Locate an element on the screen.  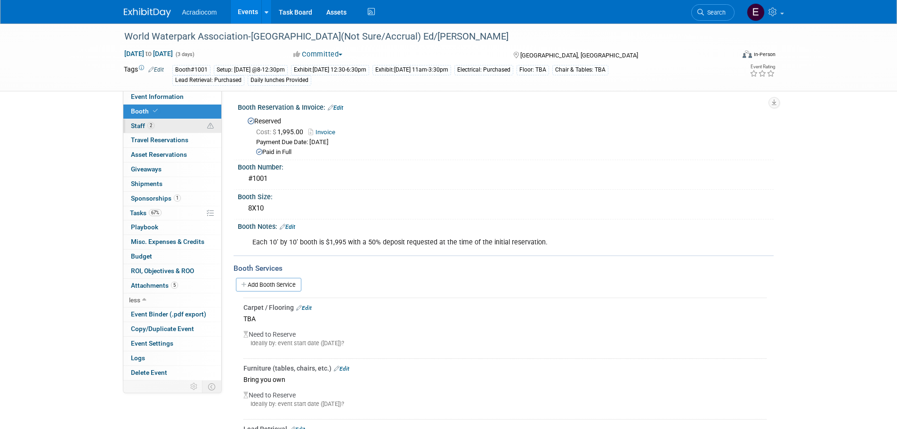
a: Staff2 is located at coordinates (172, 126).